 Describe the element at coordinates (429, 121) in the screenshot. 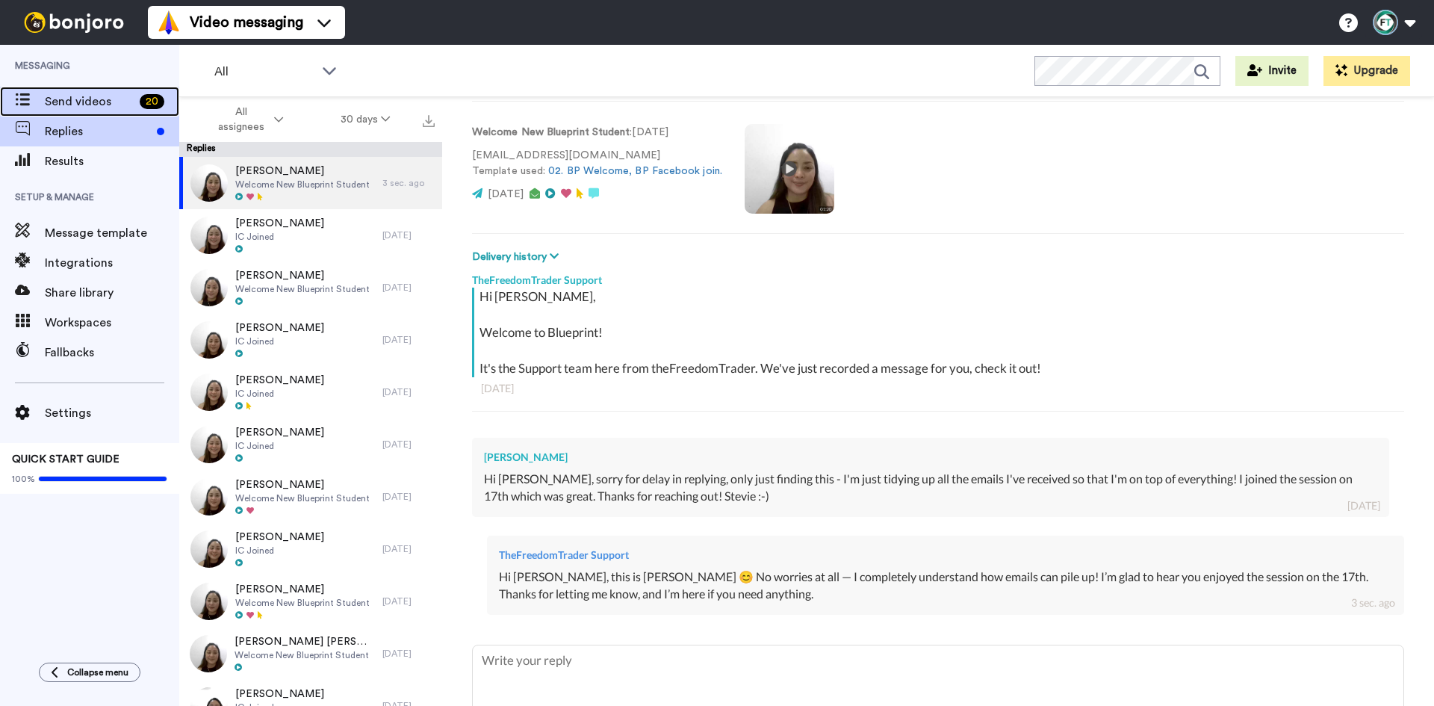

I see `img: export.svg` at that location.